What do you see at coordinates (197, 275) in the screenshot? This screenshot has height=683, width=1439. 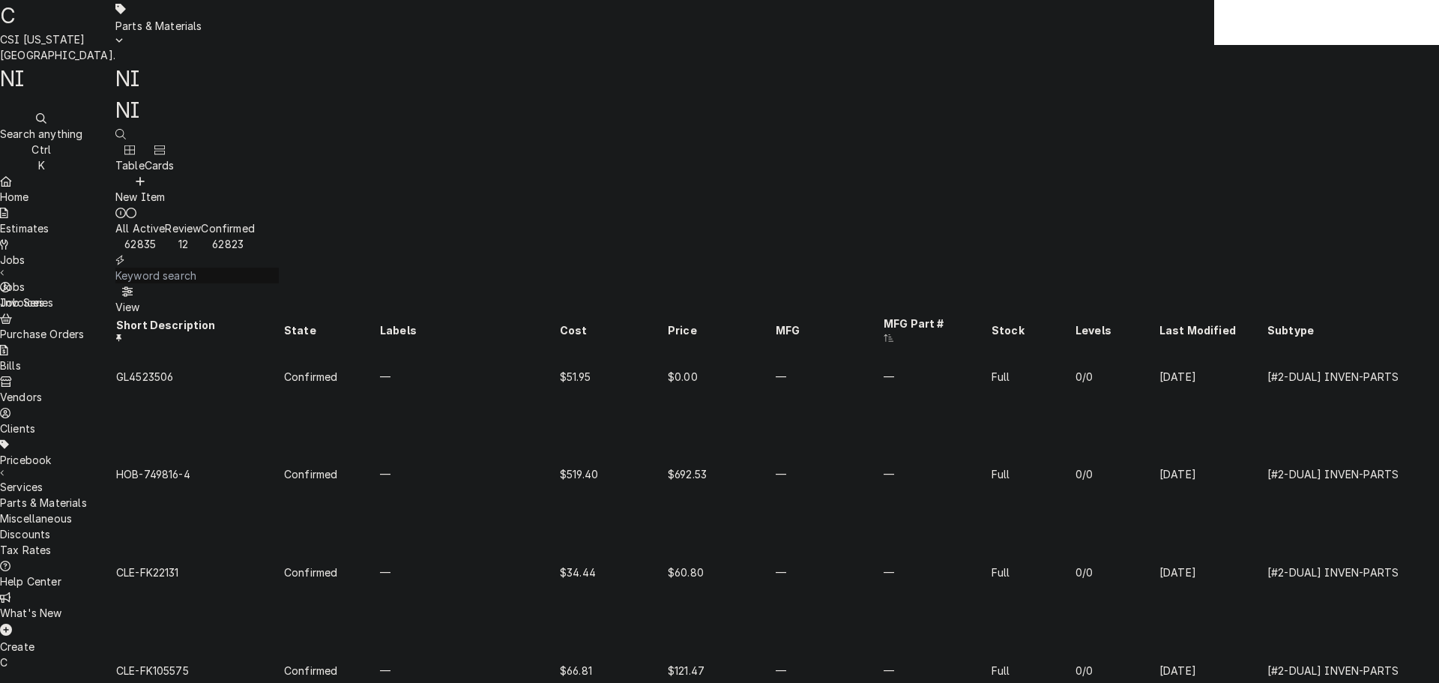 I see `input: Keyword search` at bounding box center [197, 275].